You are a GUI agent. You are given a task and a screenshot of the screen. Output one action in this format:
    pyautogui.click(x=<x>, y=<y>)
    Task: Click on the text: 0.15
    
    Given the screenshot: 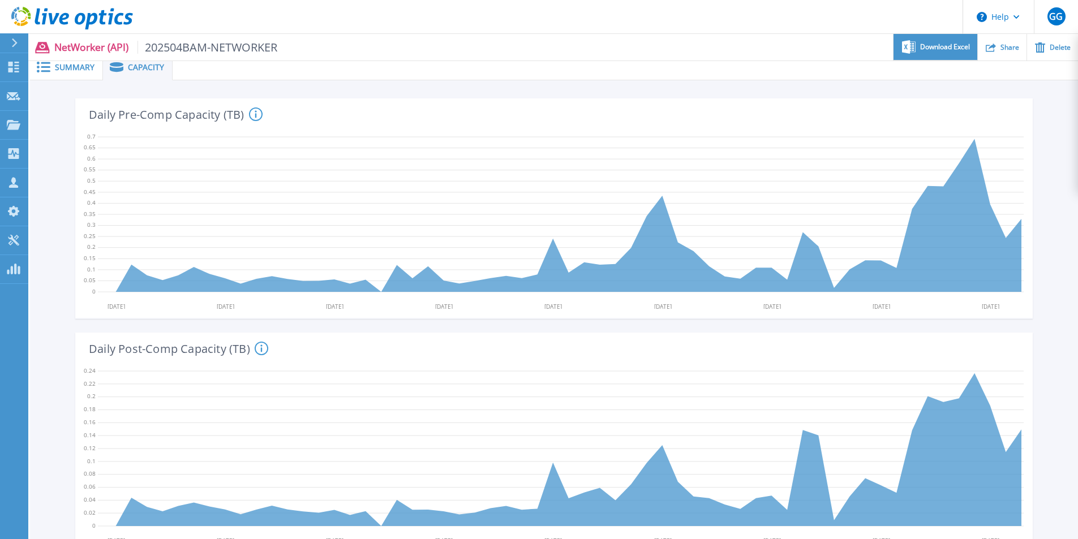 What is the action you would take?
    pyautogui.click(x=89, y=258)
    